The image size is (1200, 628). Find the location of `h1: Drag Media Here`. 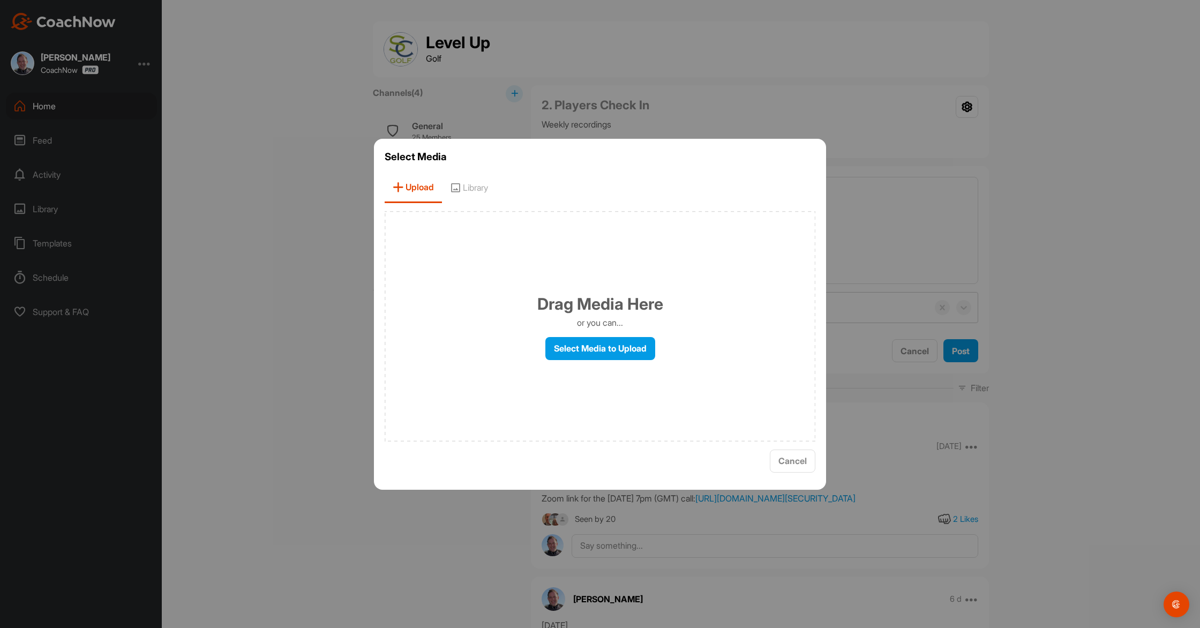

h1: Drag Media Here is located at coordinates (600, 304).